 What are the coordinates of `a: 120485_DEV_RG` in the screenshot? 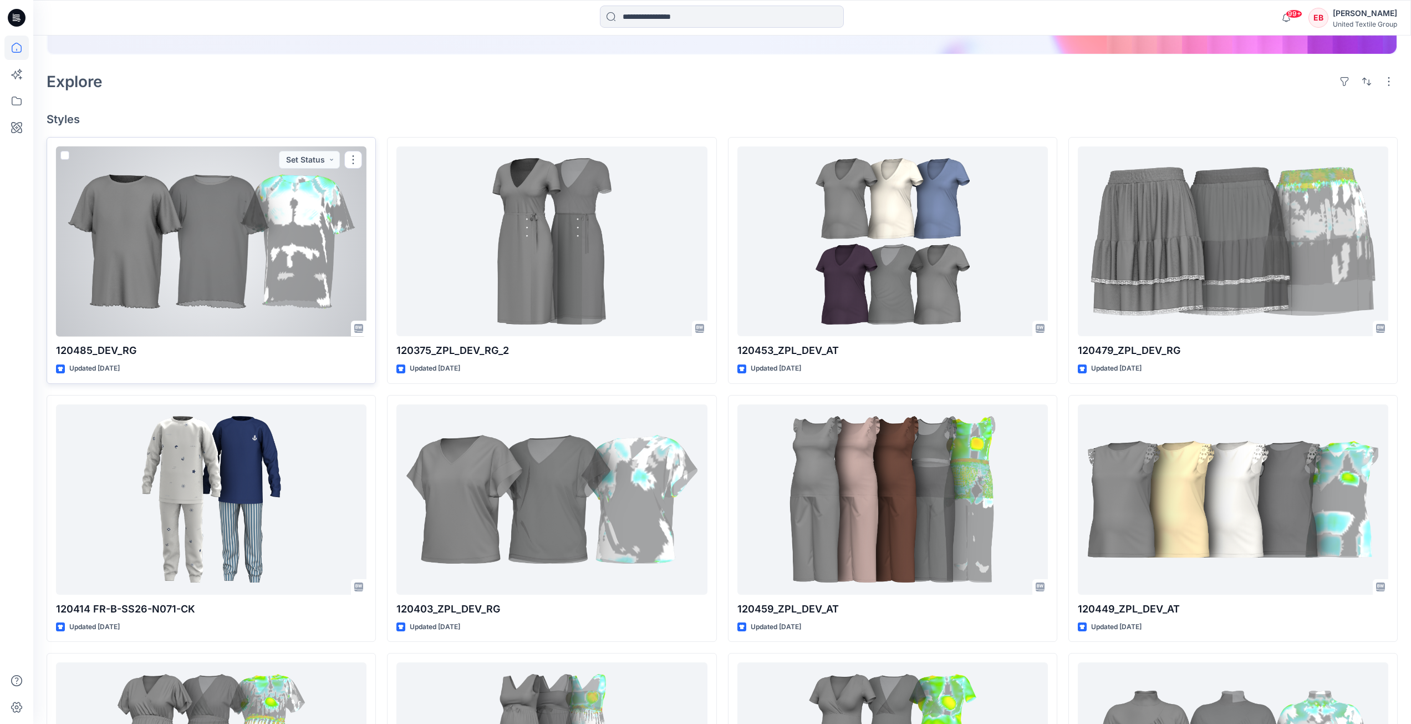 It's located at (211, 241).